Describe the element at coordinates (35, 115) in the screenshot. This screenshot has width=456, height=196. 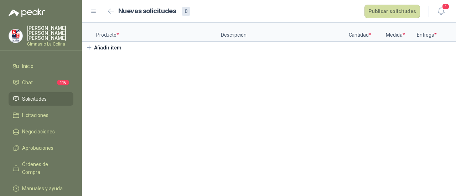
I see `span: Licitaciones` at that location.